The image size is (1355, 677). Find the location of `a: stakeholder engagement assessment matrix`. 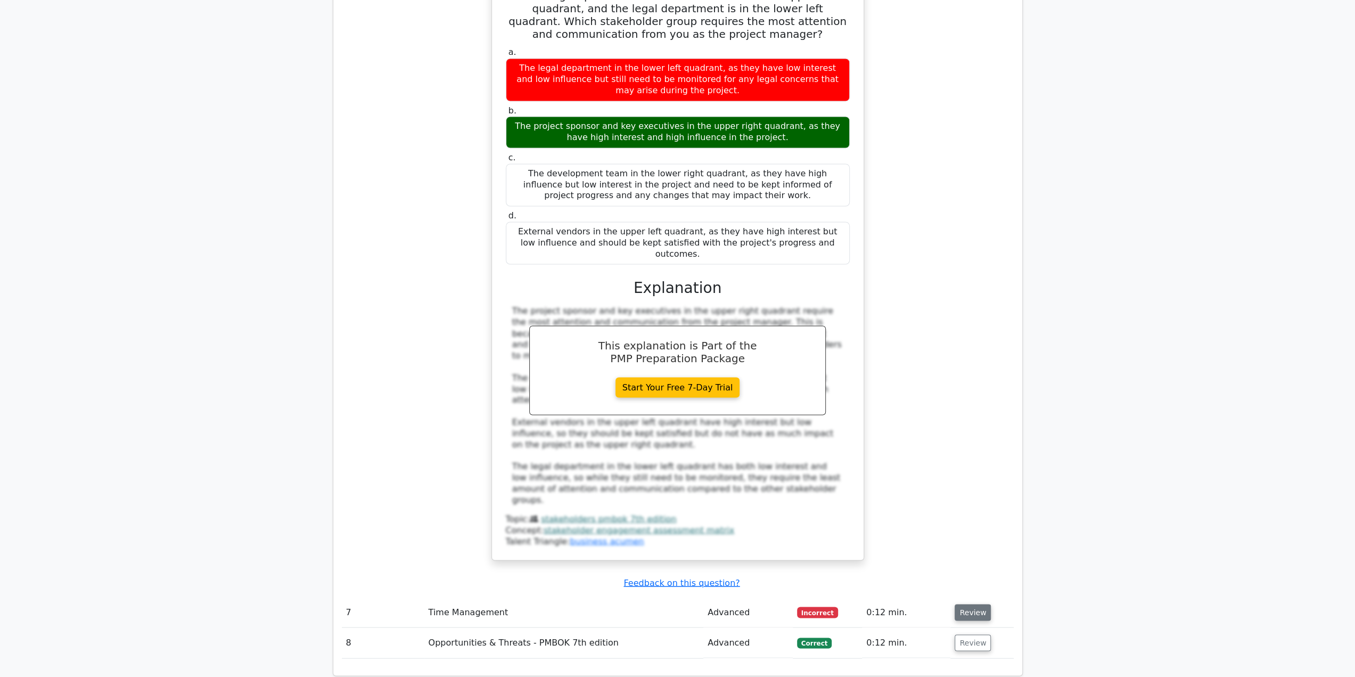

a: stakeholder engagement assessment matrix is located at coordinates (639, 529).